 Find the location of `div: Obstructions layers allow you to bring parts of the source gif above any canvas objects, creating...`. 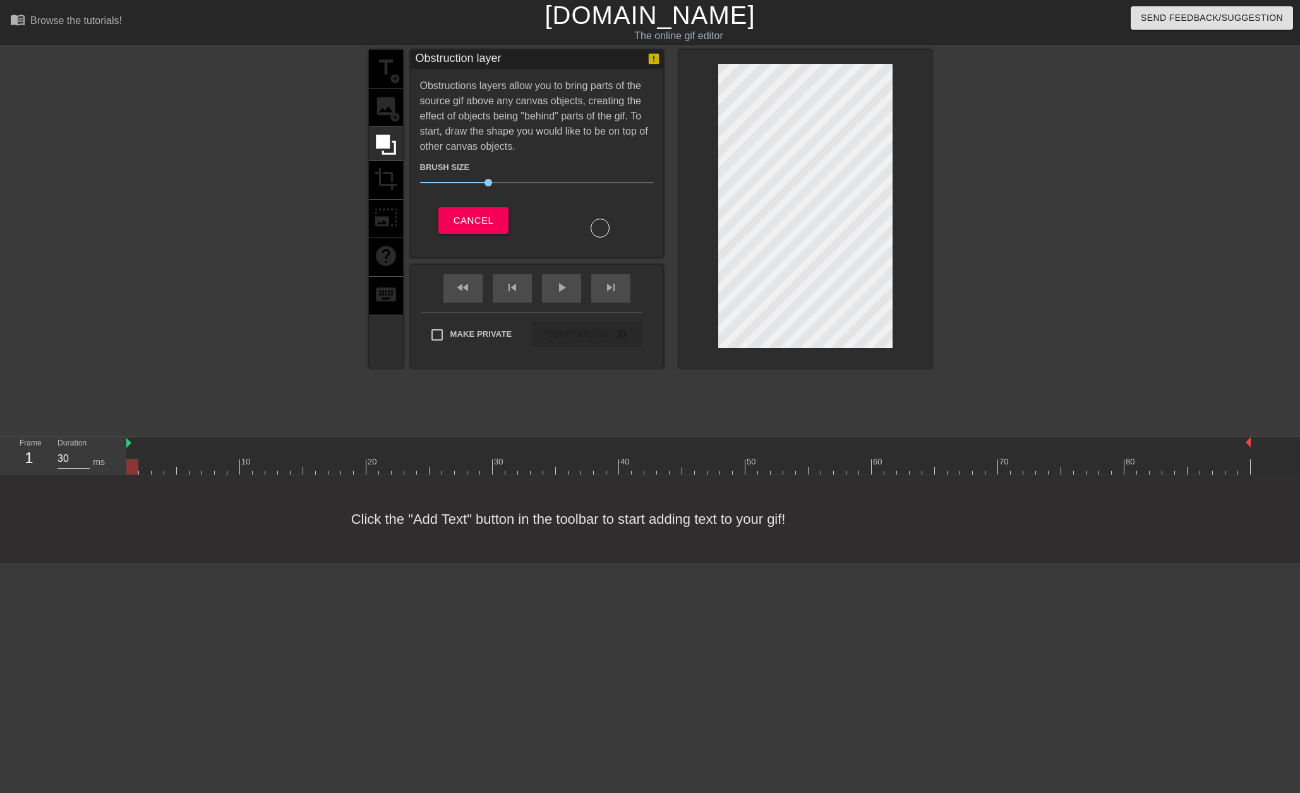

div: Obstructions layers allow you to bring parts of the source gif above any canvas objects, creating... is located at coordinates (537, 158).